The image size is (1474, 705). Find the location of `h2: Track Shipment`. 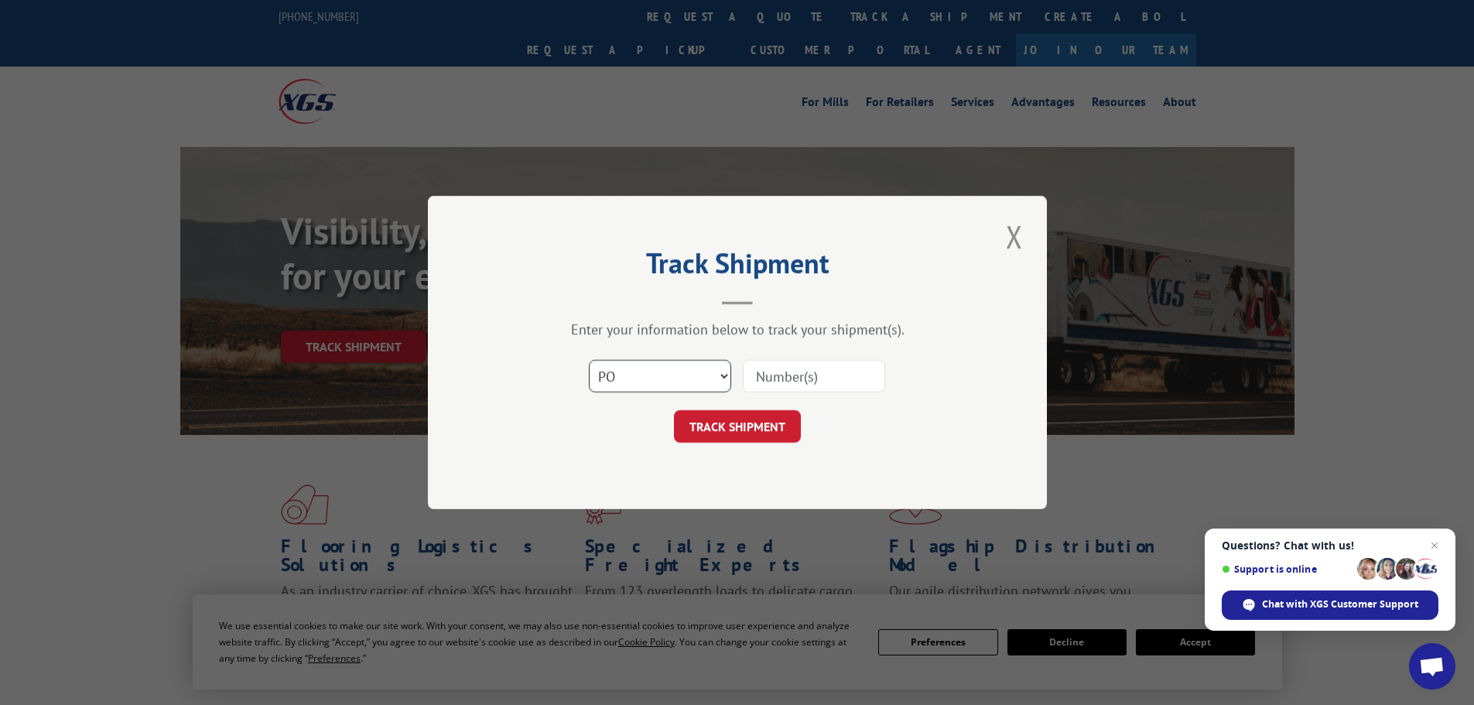

h2: Track Shipment is located at coordinates (737, 267).